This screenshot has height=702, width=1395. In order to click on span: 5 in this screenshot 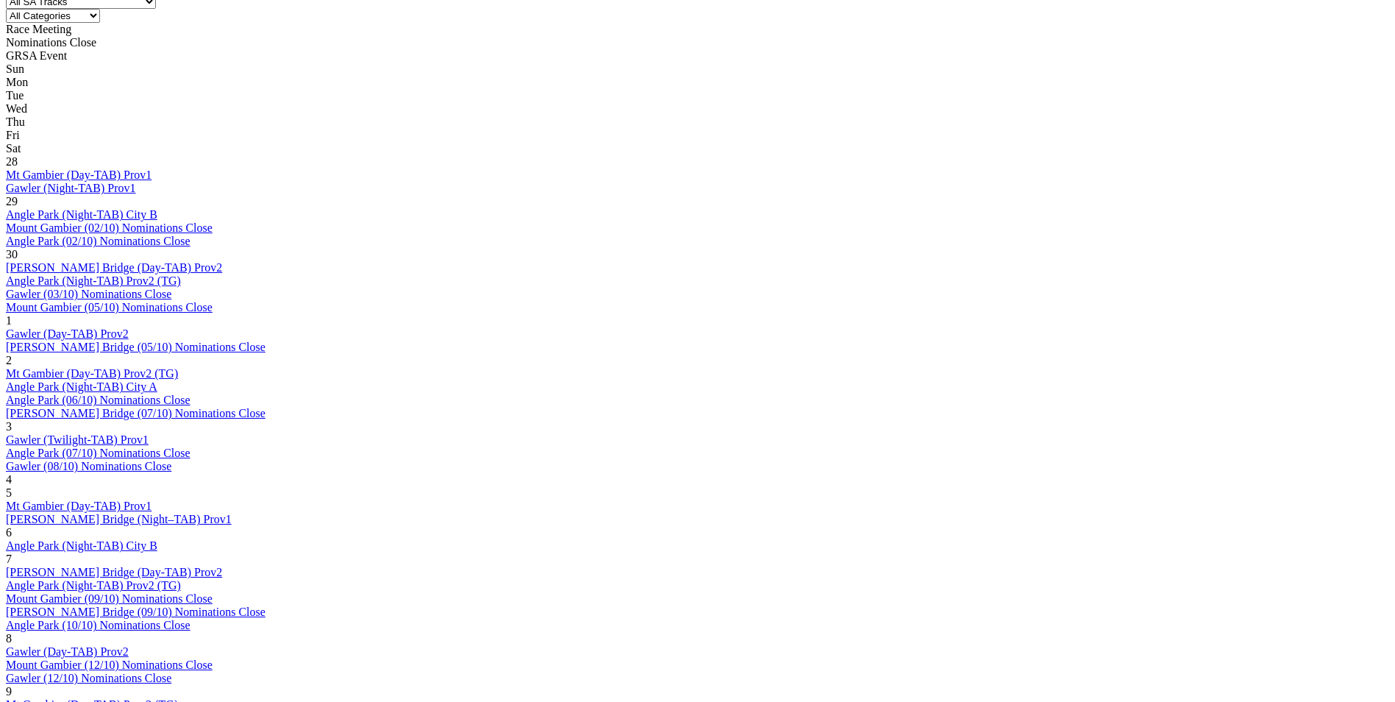, I will do `click(9, 492)`.